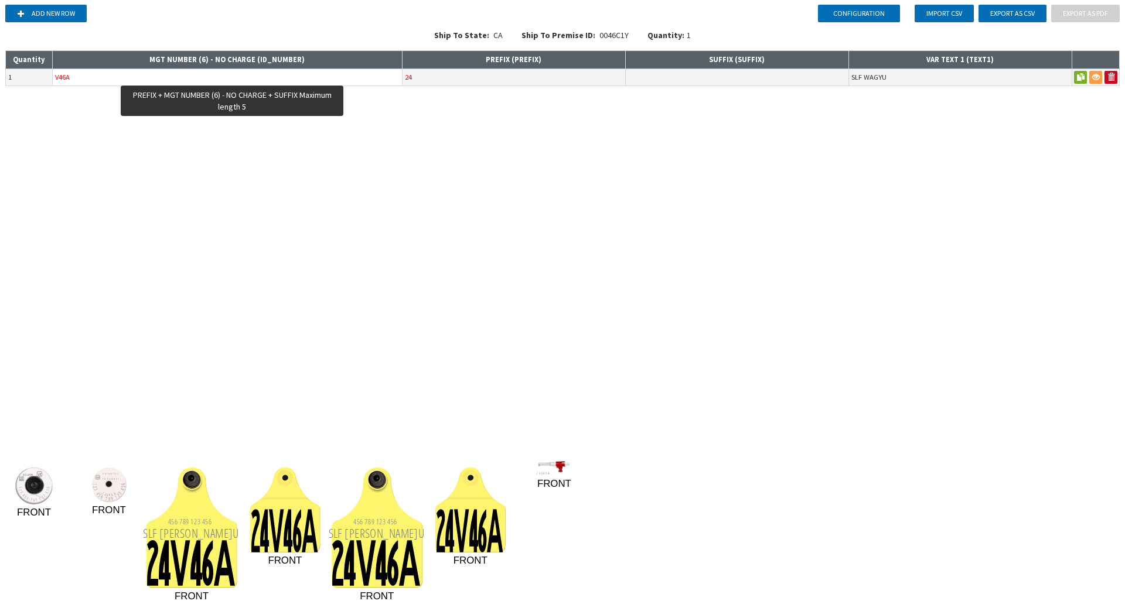 The width and height of the screenshot is (1125, 604). What do you see at coordinates (118, 479) in the screenshot?
I see `tspan: E` at bounding box center [118, 479].